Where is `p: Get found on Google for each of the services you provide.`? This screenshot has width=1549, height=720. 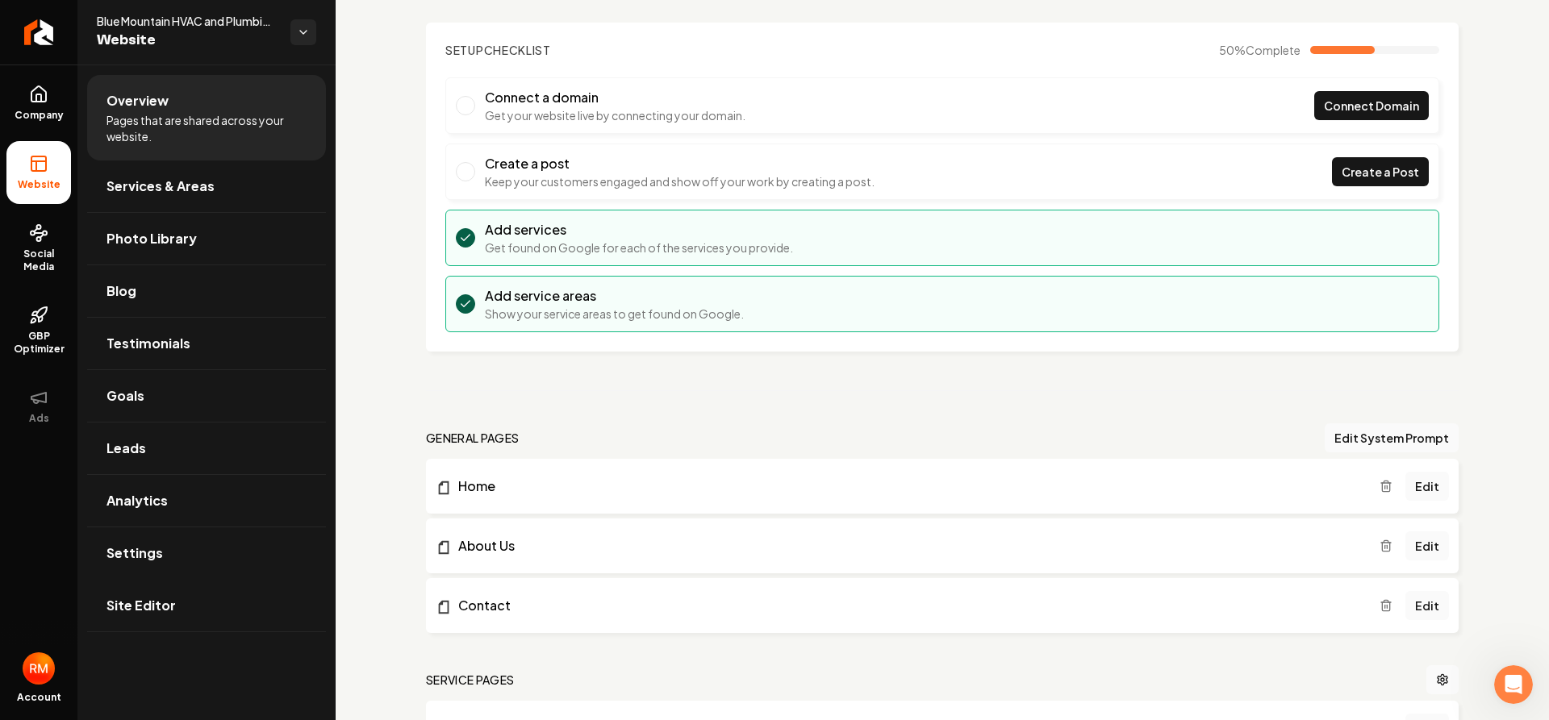 p: Get found on Google for each of the services you provide. is located at coordinates (639, 248).